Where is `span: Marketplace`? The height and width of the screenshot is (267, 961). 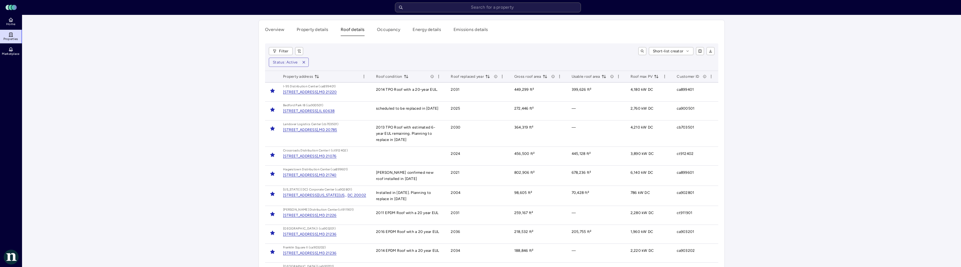 span: Marketplace is located at coordinates (11, 54).